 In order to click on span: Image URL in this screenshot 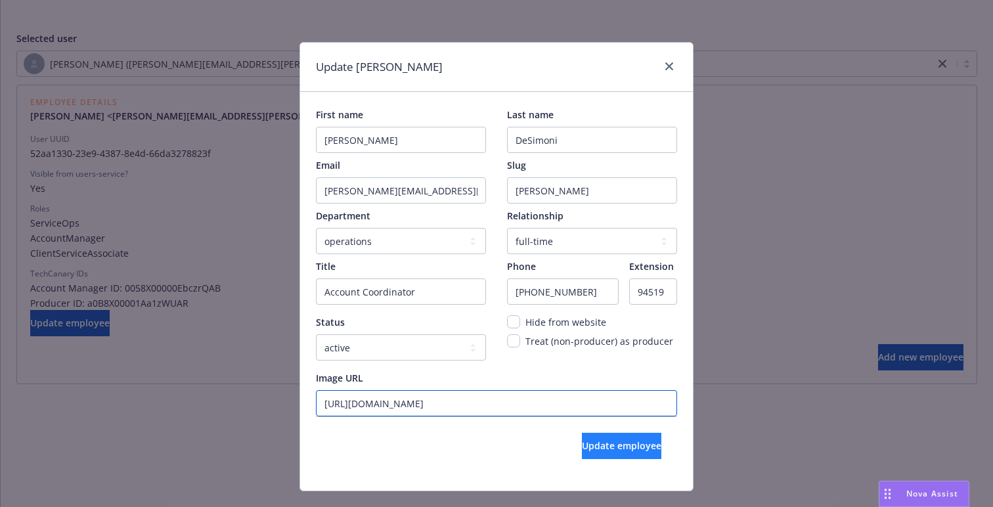, I will do `click(340, 378)`.